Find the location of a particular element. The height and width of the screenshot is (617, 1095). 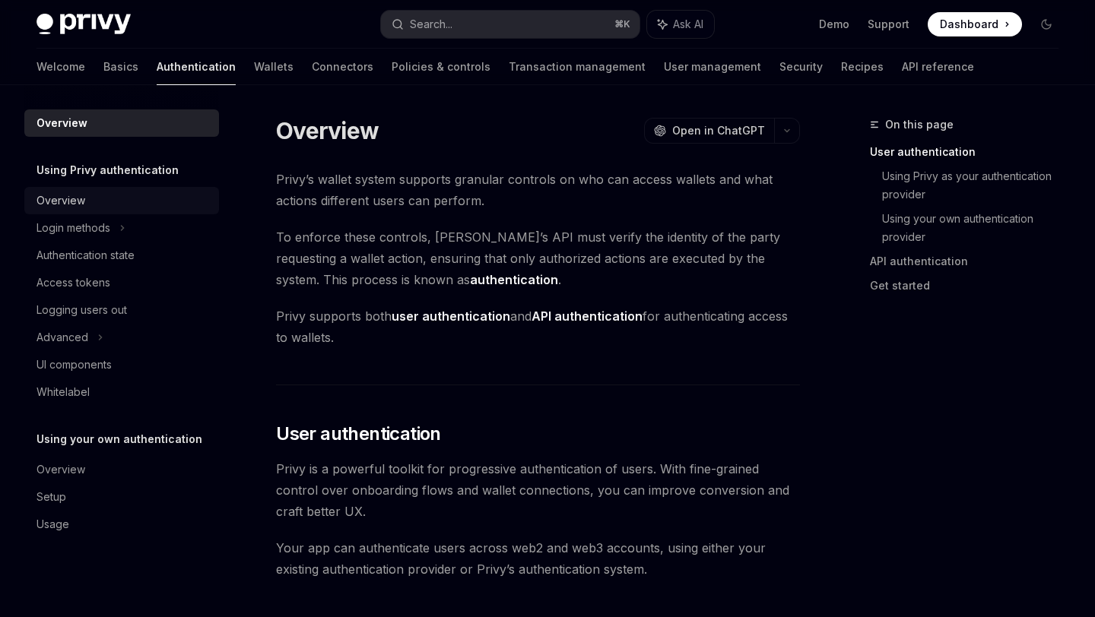

a: Wallets is located at coordinates (274, 67).